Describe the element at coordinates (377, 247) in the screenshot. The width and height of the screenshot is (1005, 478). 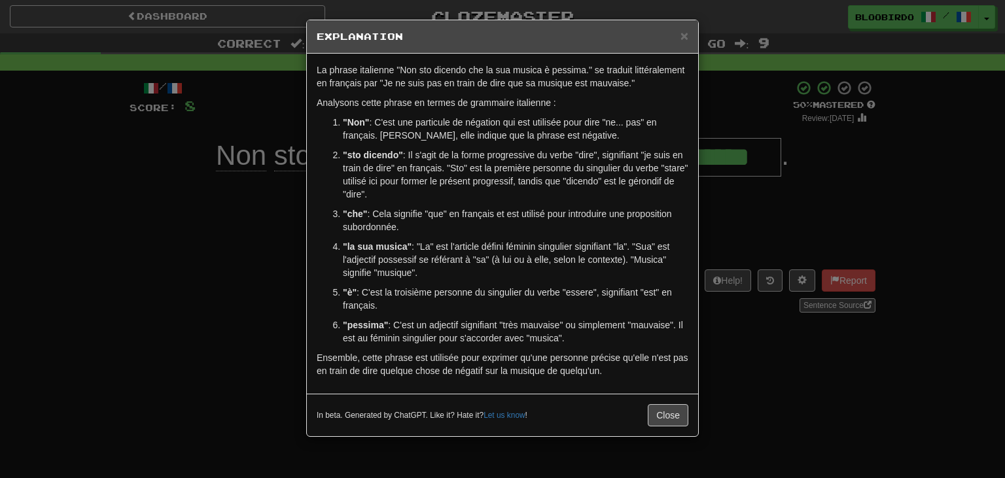
I see `strong: "la sua musica"` at that location.